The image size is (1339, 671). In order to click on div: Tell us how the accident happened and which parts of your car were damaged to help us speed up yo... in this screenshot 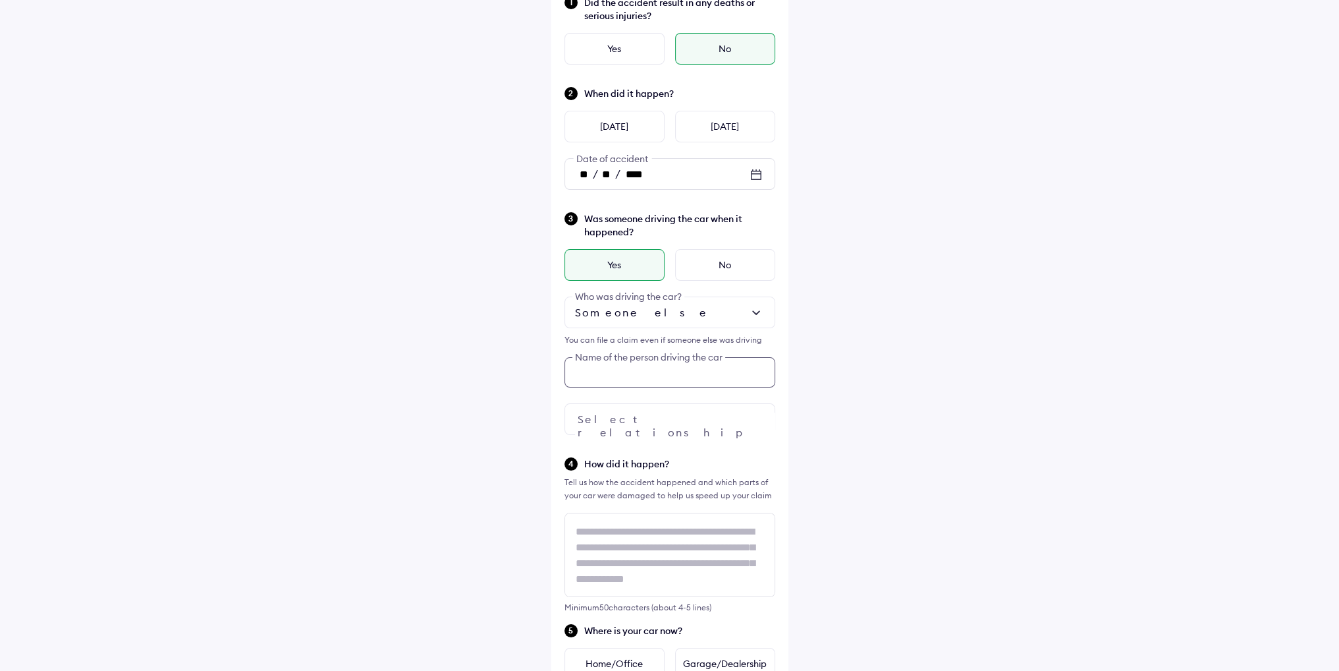, I will do `click(670, 489)`.